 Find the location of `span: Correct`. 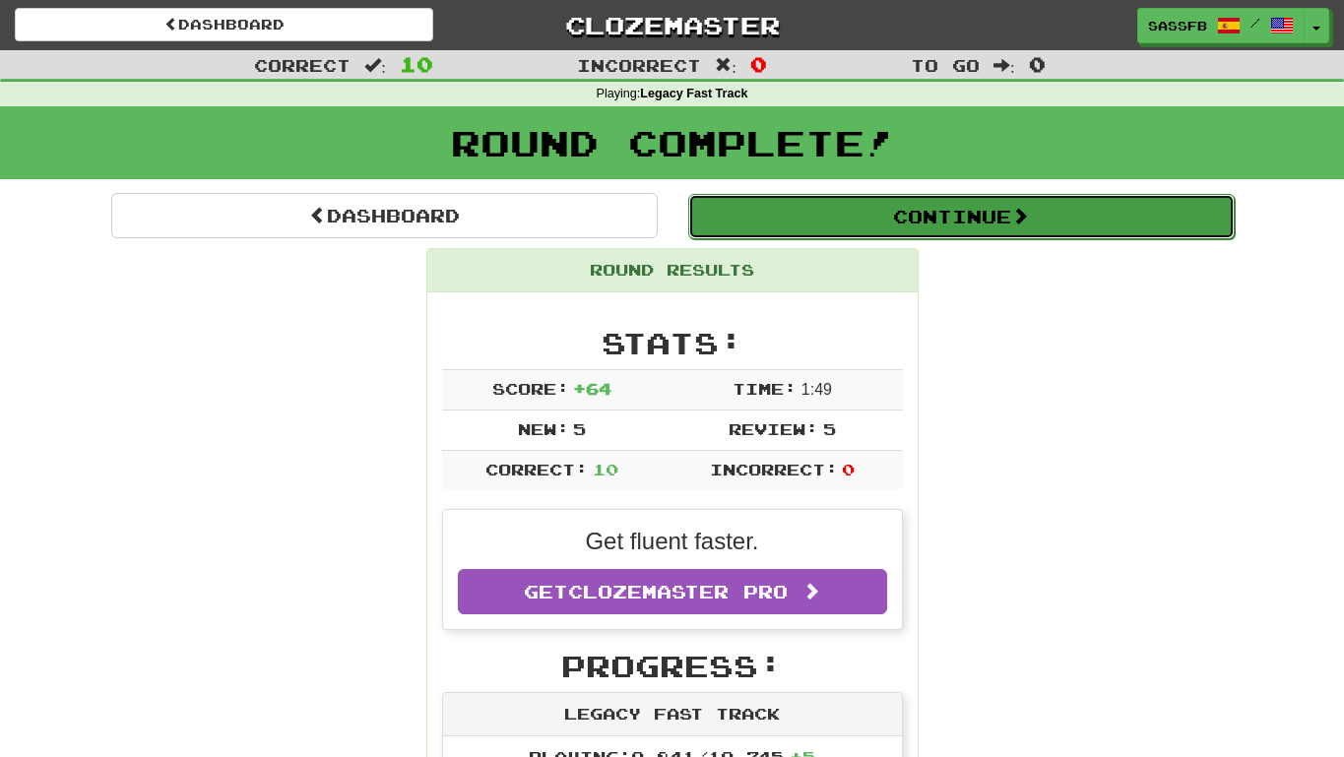

span: Correct is located at coordinates (302, 65).